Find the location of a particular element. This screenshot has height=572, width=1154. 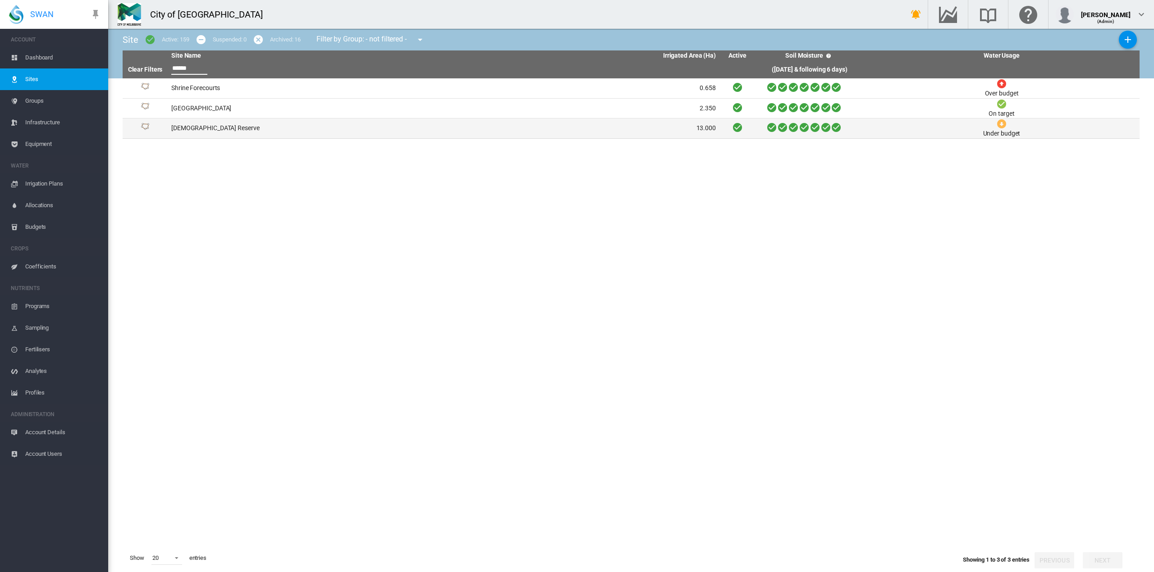

div: Site Id: 3423 is located at coordinates (145, 108).